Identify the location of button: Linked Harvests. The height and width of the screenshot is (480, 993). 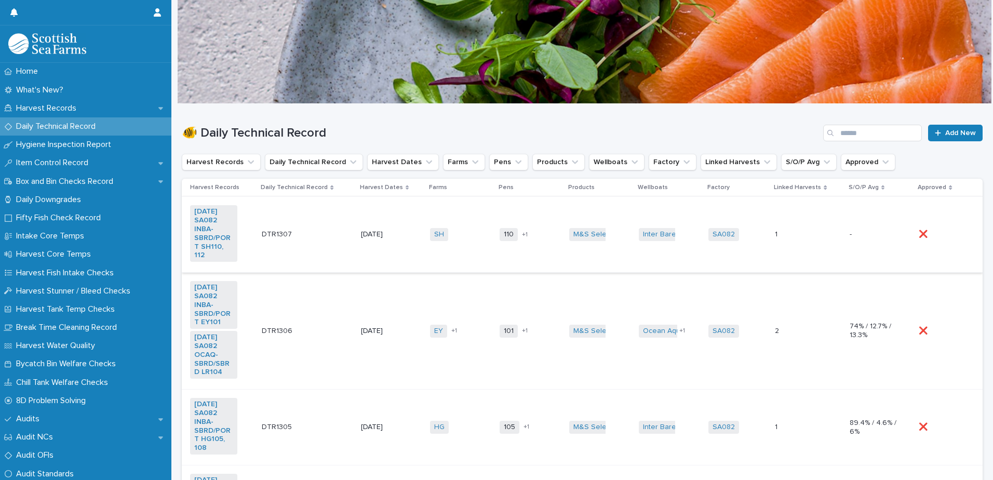
(738, 162).